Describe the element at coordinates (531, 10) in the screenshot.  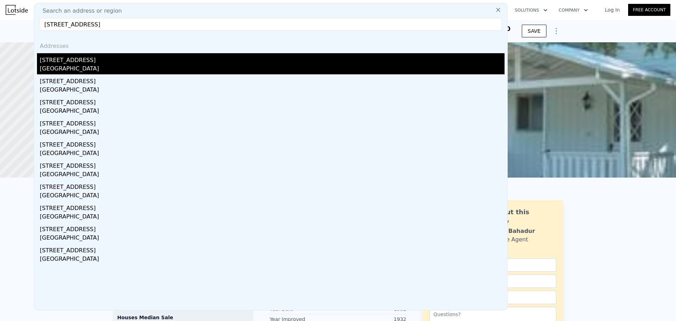
I see `button: Solutions` at that location.